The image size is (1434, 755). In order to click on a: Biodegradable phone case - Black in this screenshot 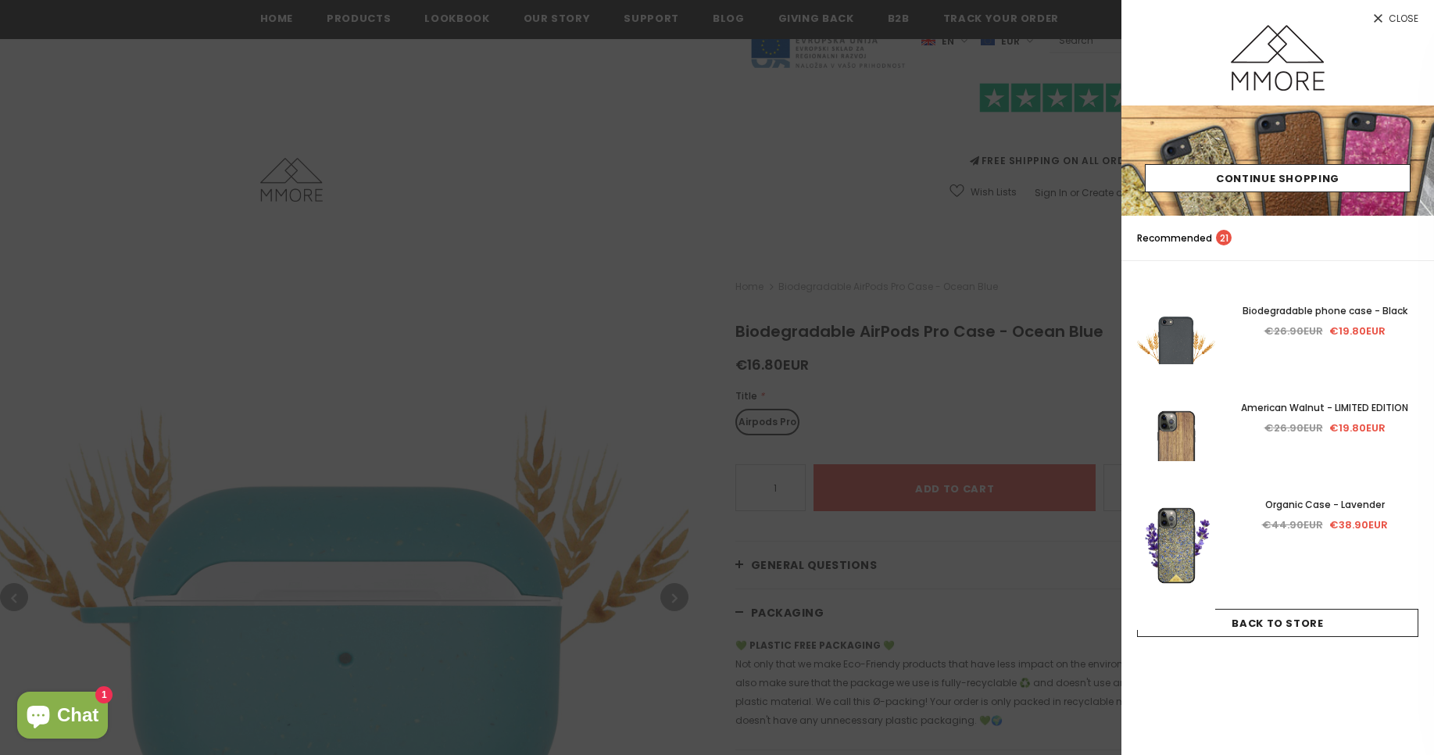, I will do `click(1325, 311)`.